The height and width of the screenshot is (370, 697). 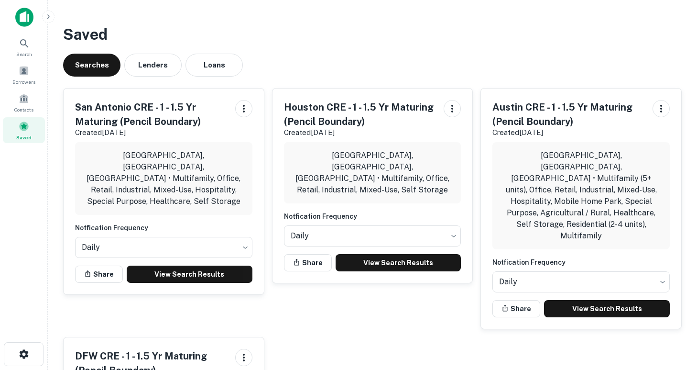 I want to click on span: Contacts, so click(x=24, y=110).